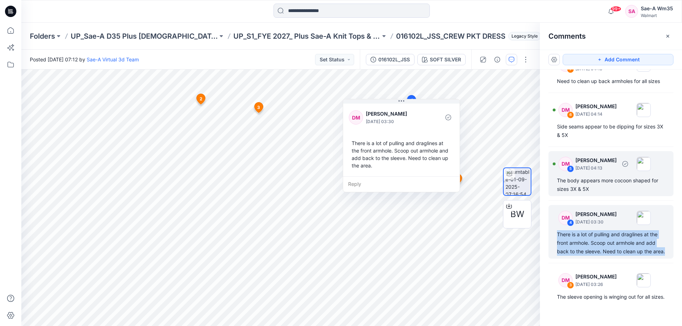 Image resolution: width=682 pixels, height=326 pixels. Describe the element at coordinates (518, 182) in the screenshot. I see `img: turntable-01-09-2025-07:16:54` at that location.